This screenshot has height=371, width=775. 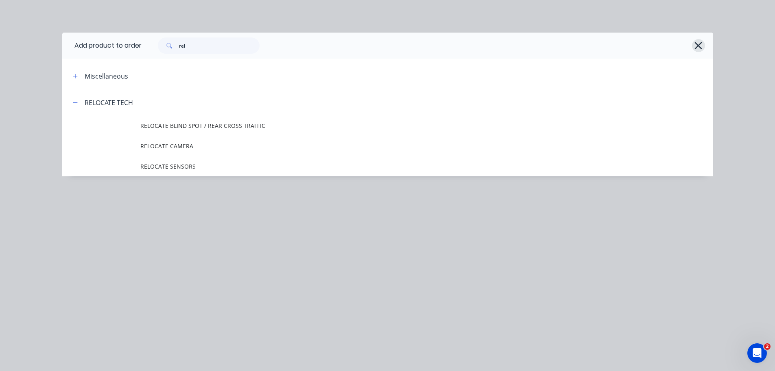 I want to click on span: 2, so click(x=767, y=346).